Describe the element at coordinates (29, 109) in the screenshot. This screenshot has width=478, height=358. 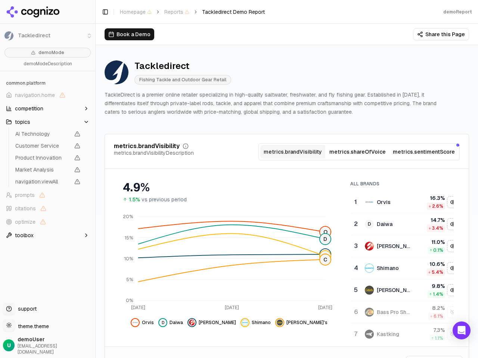
I see `span: competition` at that location.